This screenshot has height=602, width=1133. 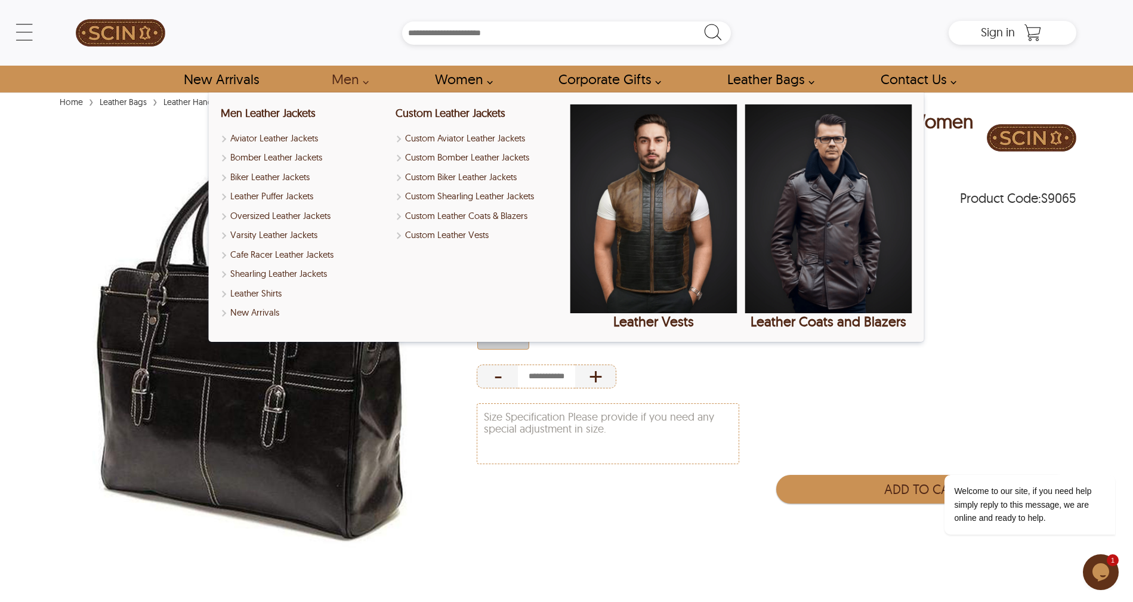 What do you see at coordinates (497, 376) in the screenshot?
I see `div: Decrease Quantity of Item` at bounding box center [497, 376].